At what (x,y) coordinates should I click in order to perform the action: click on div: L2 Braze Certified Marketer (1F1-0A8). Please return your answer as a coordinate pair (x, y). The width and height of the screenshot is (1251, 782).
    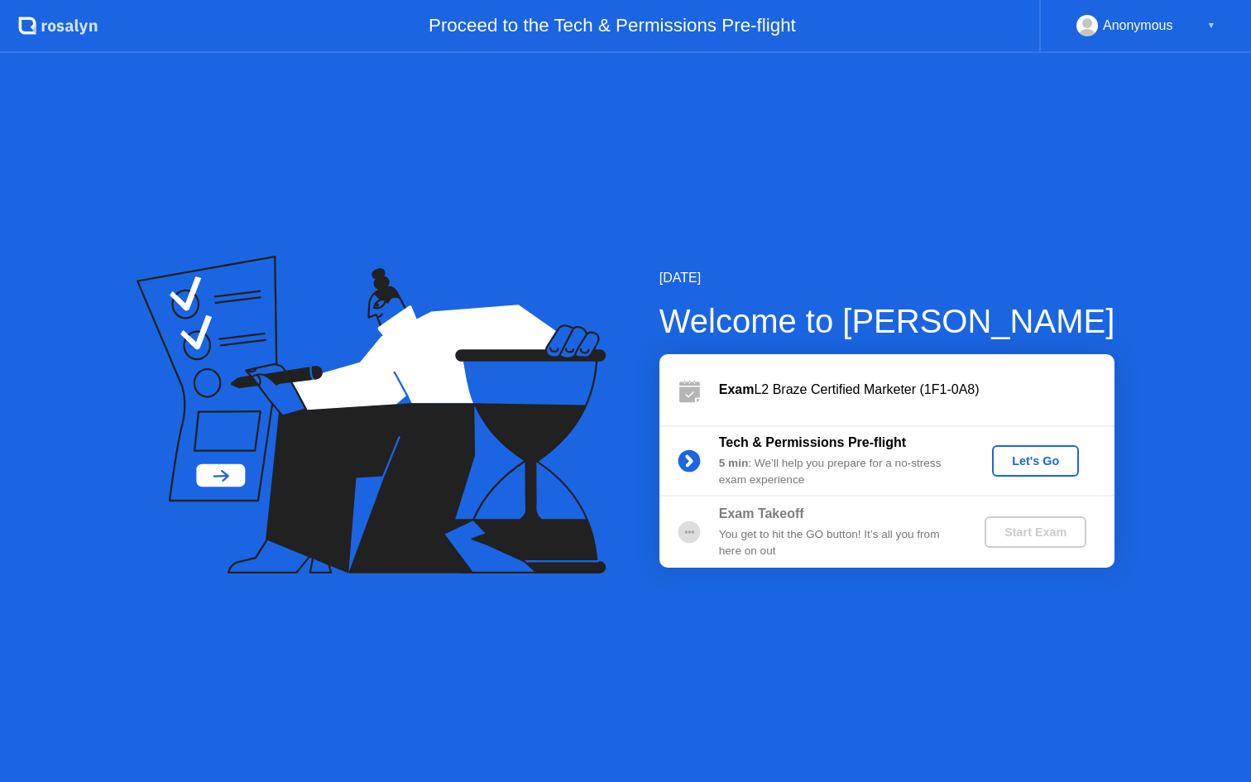
    Looking at the image, I should click on (917, 390).